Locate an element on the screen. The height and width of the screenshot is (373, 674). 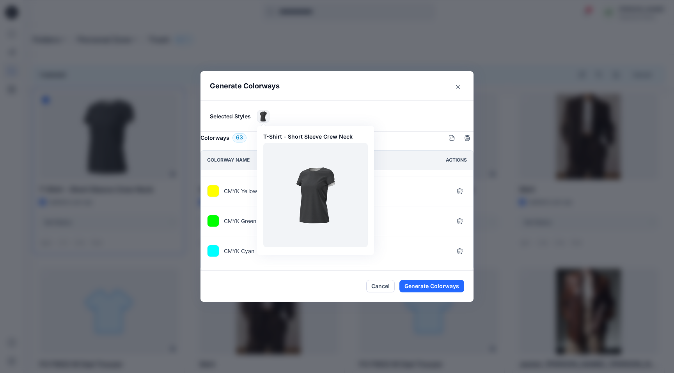
p: Colorway name is located at coordinates (228, 160).